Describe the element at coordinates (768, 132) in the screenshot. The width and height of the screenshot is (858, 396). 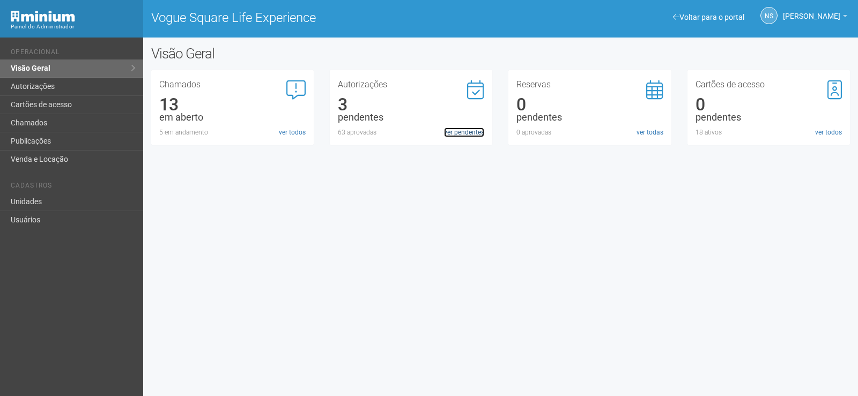
I see `div: 18 ativos` at that location.